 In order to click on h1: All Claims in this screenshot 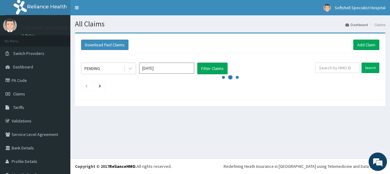, I will do `click(230, 24)`.